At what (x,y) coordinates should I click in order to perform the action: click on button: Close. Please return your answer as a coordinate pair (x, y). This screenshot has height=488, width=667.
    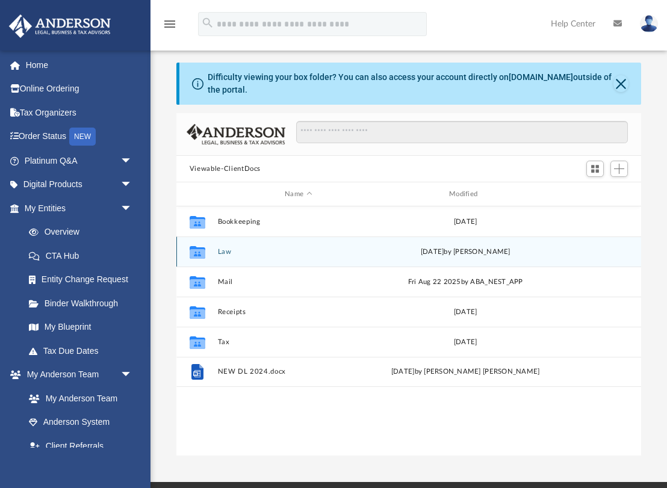
    Looking at the image, I should click on (621, 84).